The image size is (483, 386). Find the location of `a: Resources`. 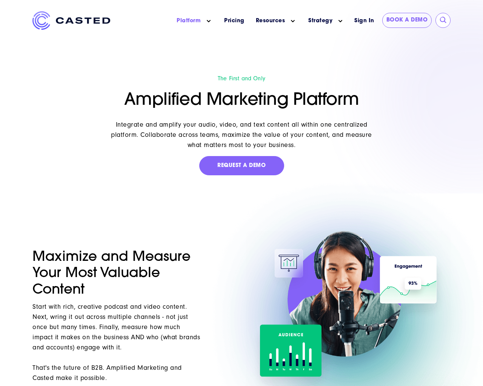

a: Resources is located at coordinates (271, 21).